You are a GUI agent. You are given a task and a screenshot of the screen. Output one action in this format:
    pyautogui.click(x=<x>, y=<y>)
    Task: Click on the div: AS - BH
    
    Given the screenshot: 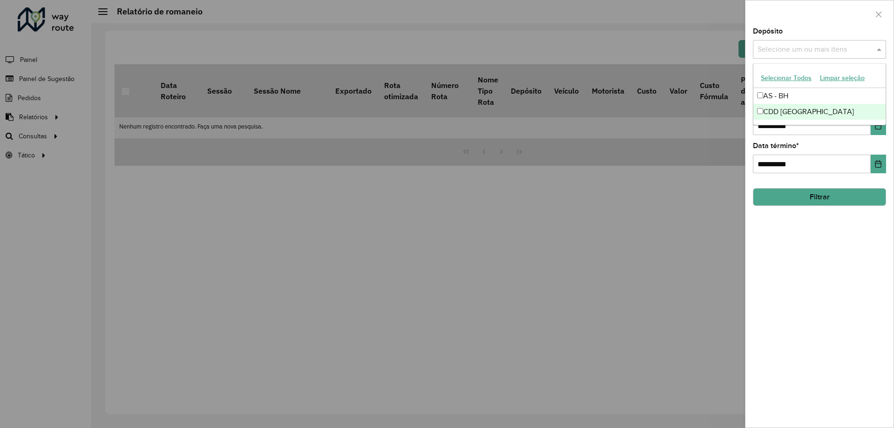 What is the action you would take?
    pyautogui.click(x=819, y=96)
    